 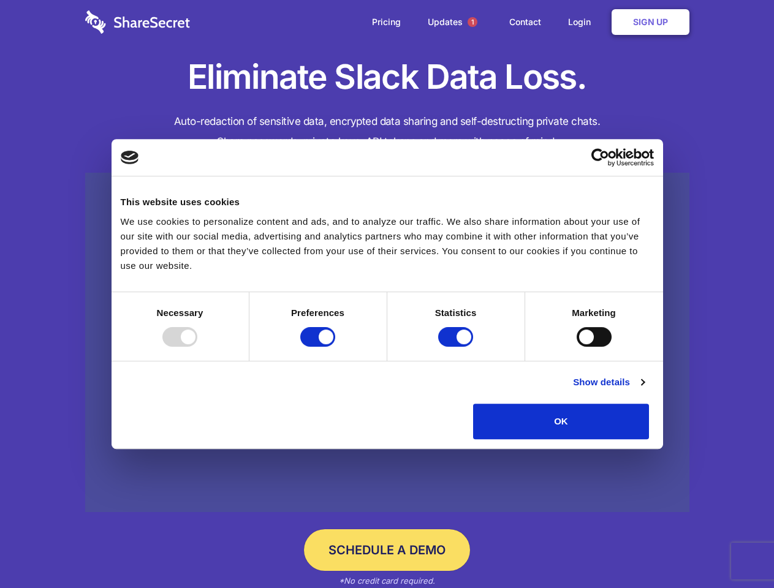 I want to click on em: *No credit card required., so click(x=386, y=581).